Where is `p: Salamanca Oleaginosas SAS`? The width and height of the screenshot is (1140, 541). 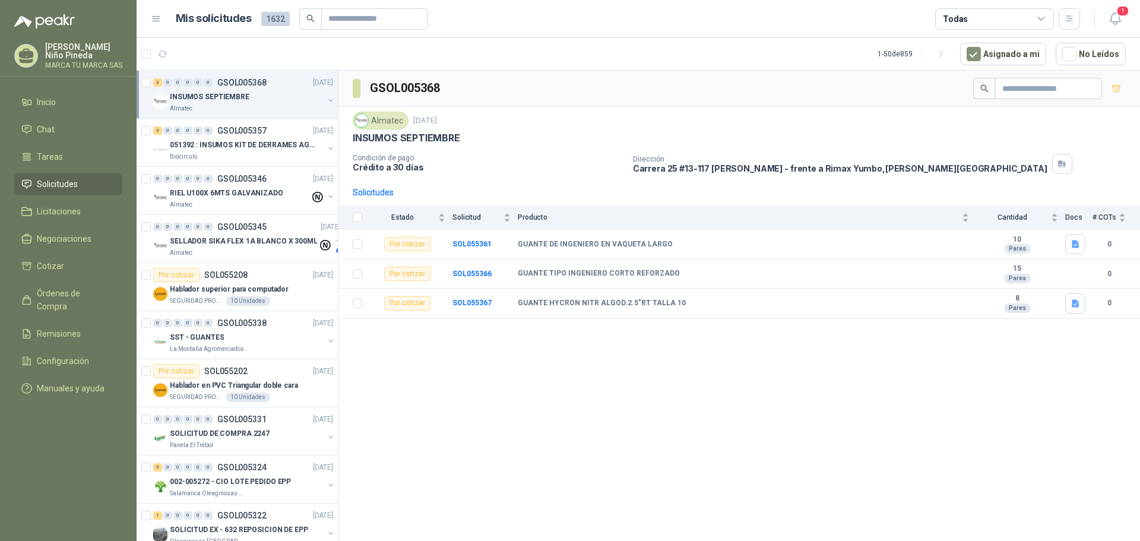 p: Salamanca Oleaginosas SAS is located at coordinates (207, 493).